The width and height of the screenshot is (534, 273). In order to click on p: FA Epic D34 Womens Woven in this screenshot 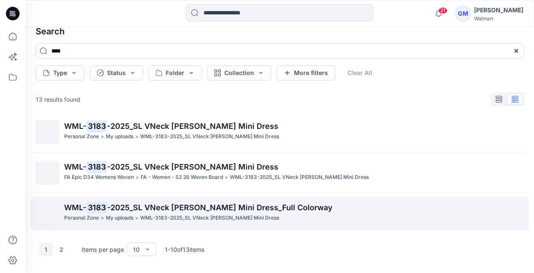, I will do `click(99, 178)`.